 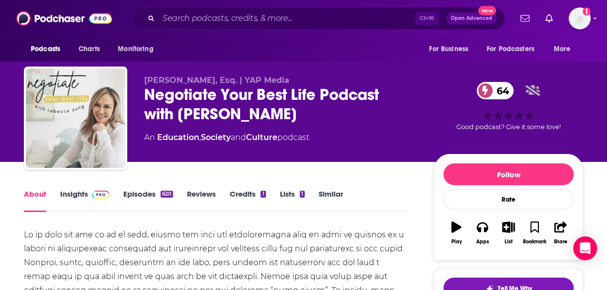 I want to click on div: Rate, so click(x=508, y=199).